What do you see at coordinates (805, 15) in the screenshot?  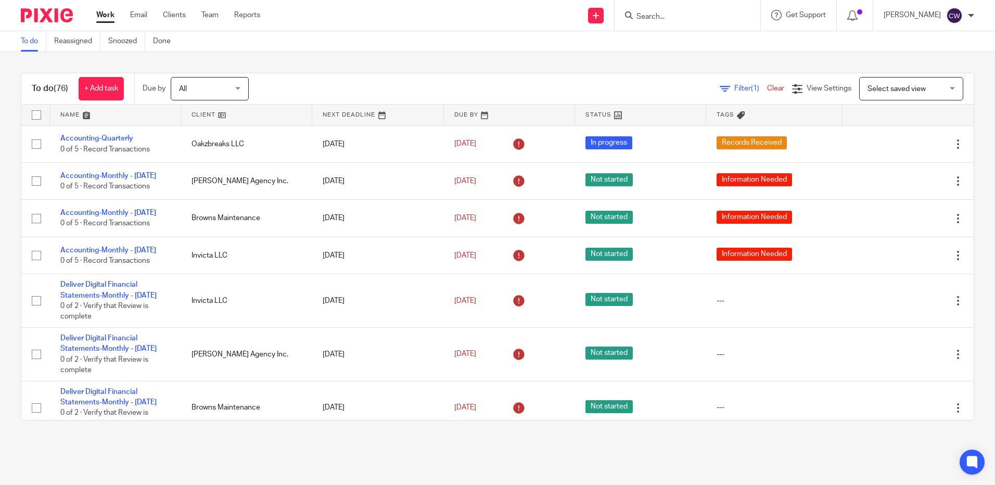 I see `span: Get Support` at bounding box center [805, 15].